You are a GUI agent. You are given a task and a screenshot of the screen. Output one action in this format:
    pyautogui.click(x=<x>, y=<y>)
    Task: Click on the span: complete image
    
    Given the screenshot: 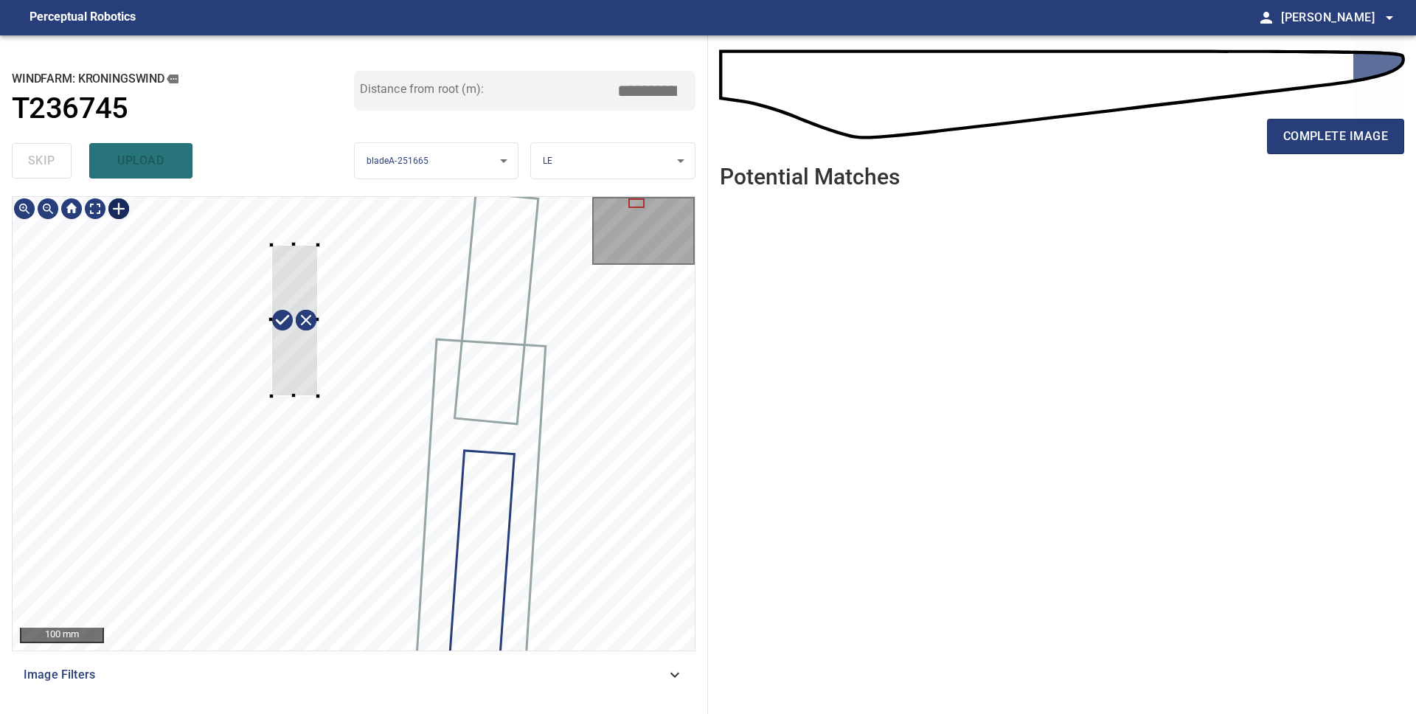 What is the action you would take?
    pyautogui.click(x=1335, y=136)
    